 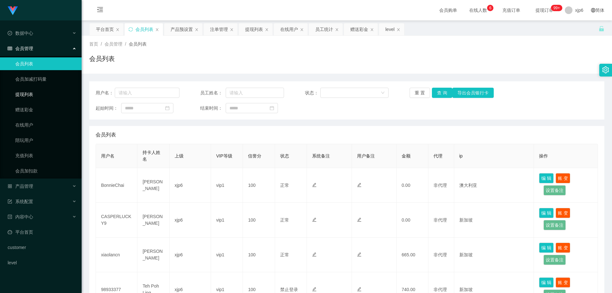 I want to click on span: 禁止登录, so click(x=289, y=289).